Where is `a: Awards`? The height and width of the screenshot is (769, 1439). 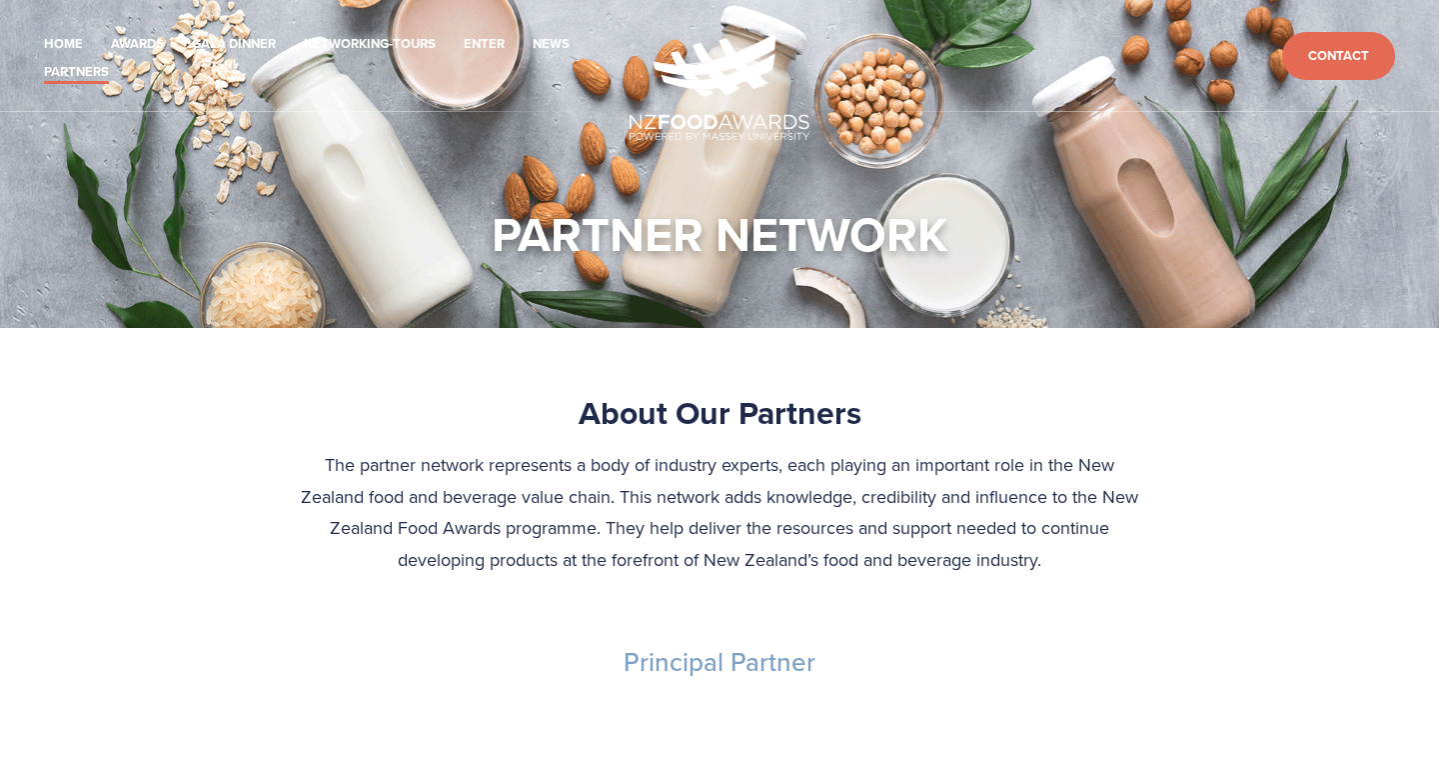
a: Awards is located at coordinates (137, 44).